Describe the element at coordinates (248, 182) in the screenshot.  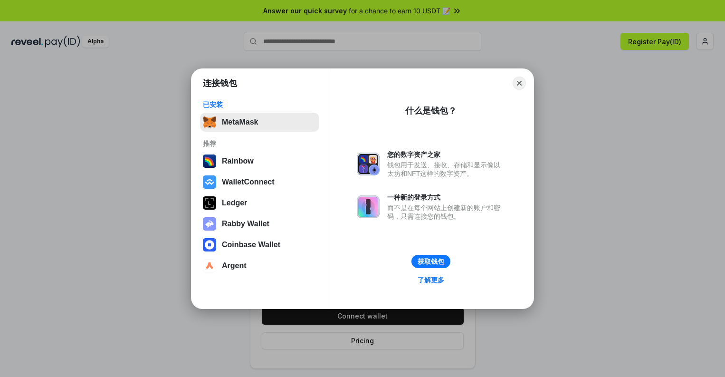
I see `div: WalletConnect` at that location.